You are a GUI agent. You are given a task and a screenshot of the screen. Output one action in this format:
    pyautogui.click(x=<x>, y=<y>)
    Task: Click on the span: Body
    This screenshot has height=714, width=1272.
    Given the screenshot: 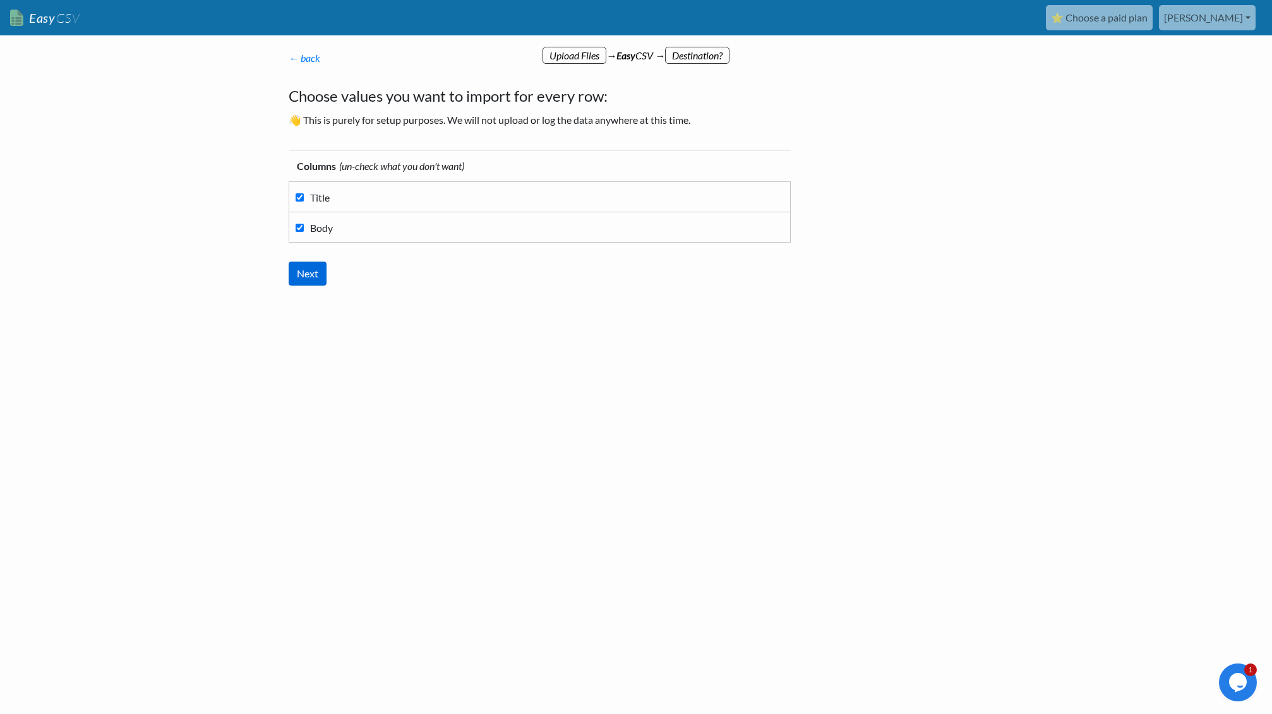 What is the action you would take?
    pyautogui.click(x=321, y=227)
    